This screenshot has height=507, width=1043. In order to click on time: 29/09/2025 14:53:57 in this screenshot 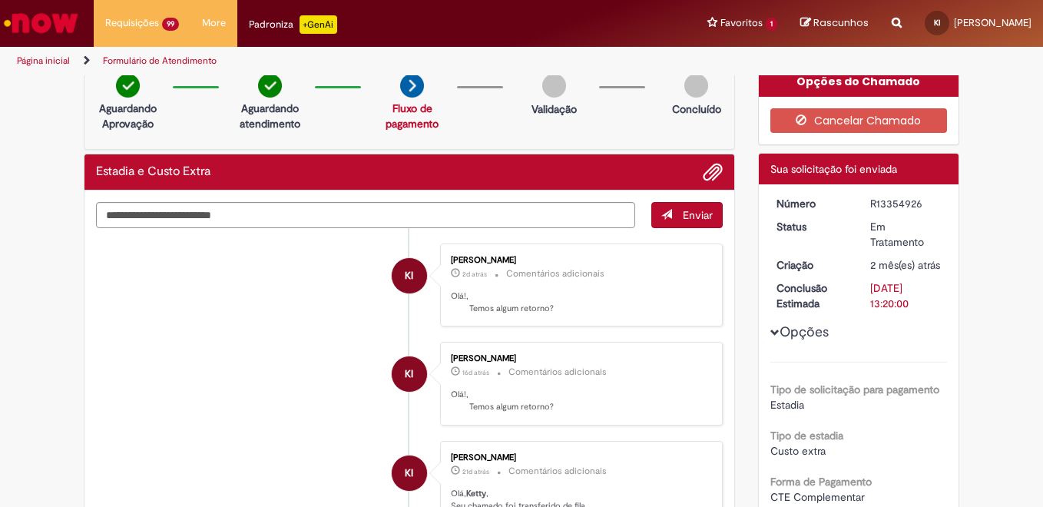, I will do `click(474, 274)`.